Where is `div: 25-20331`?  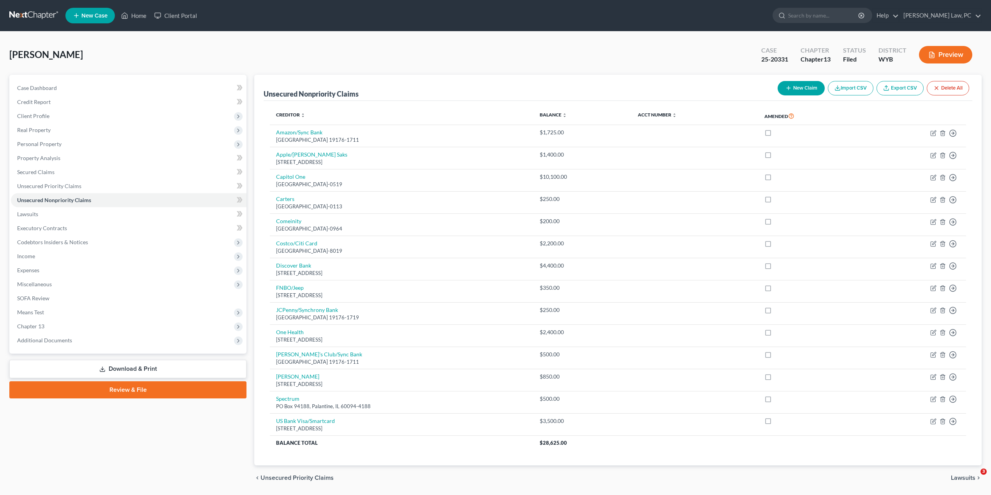
div: 25-20331 is located at coordinates (775, 59).